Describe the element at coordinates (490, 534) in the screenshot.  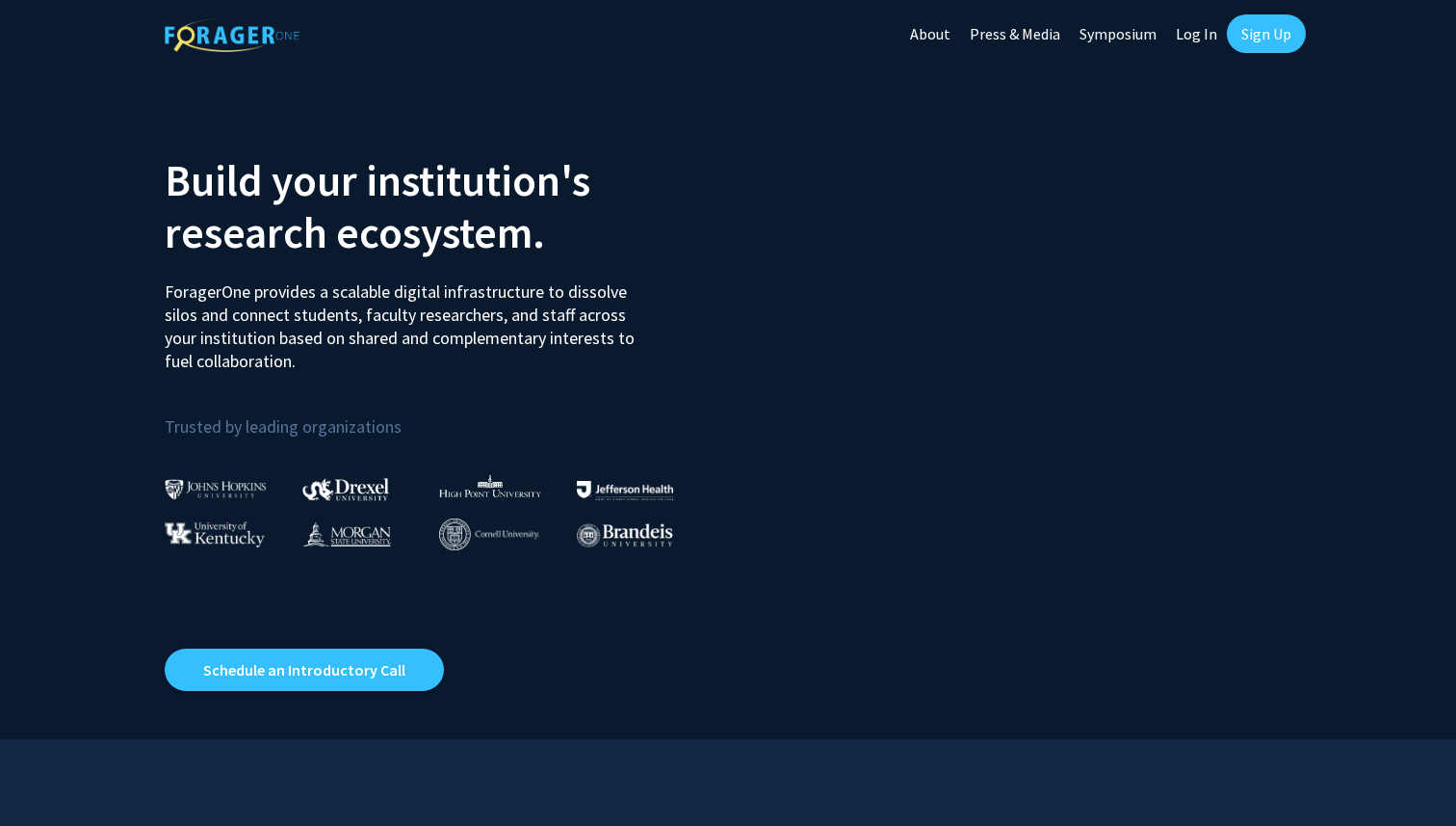
I see `img: Cornell University` at that location.